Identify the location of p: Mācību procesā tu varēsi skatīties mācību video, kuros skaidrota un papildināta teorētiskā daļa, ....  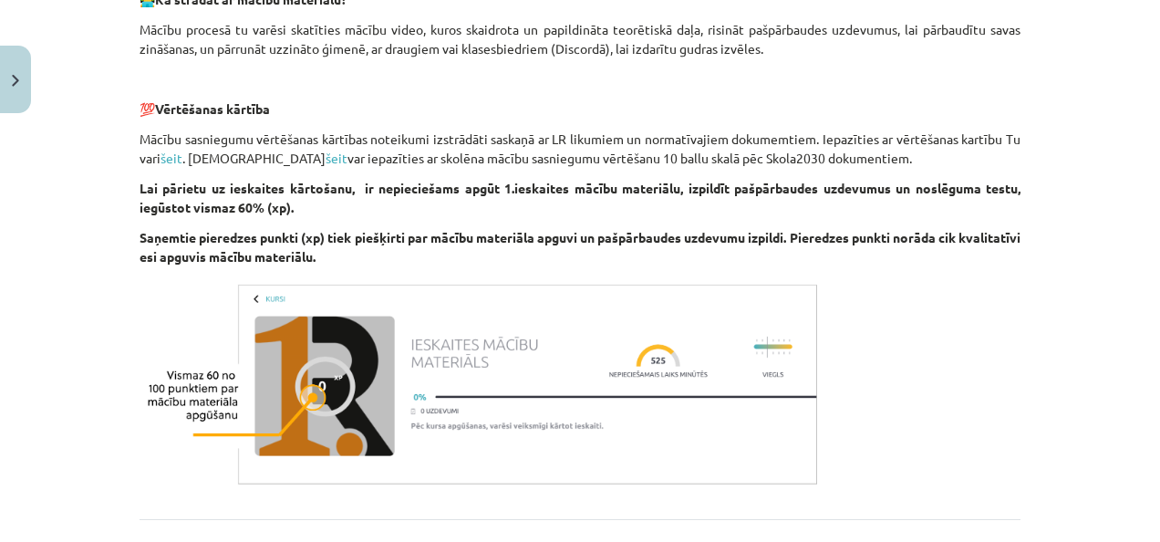
(580, 39).